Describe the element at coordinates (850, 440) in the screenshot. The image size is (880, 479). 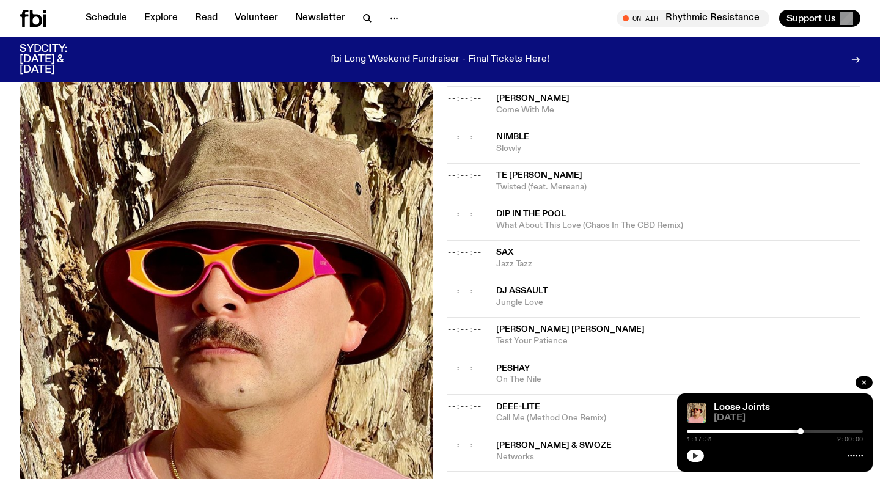
I see `span: 2:00:00` at that location.